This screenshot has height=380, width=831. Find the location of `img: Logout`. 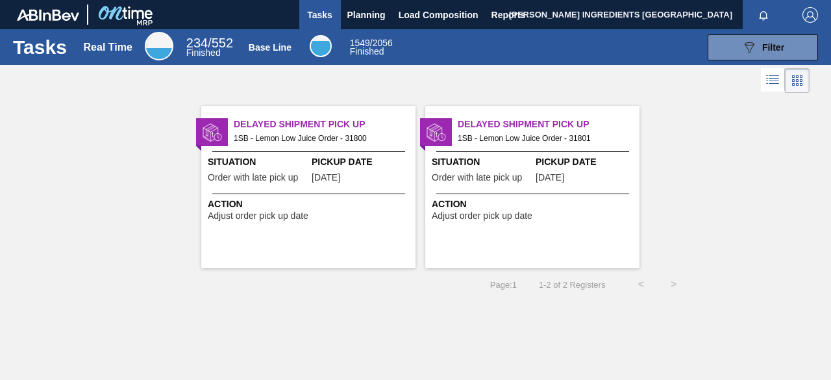

img: Logout is located at coordinates (810, 15).